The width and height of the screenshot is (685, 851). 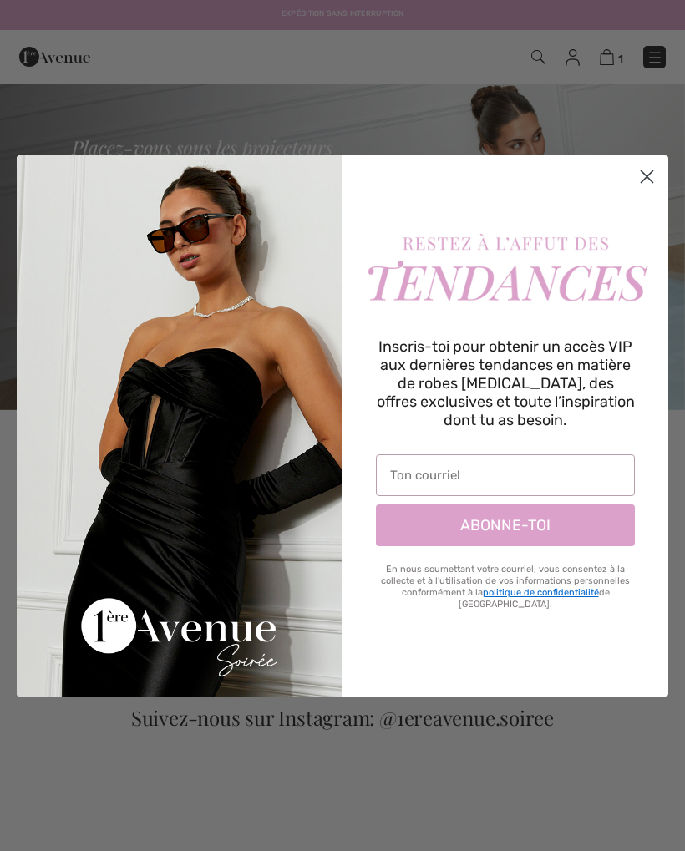 What do you see at coordinates (505, 475) in the screenshot?
I see `input: Ton courriel` at bounding box center [505, 475].